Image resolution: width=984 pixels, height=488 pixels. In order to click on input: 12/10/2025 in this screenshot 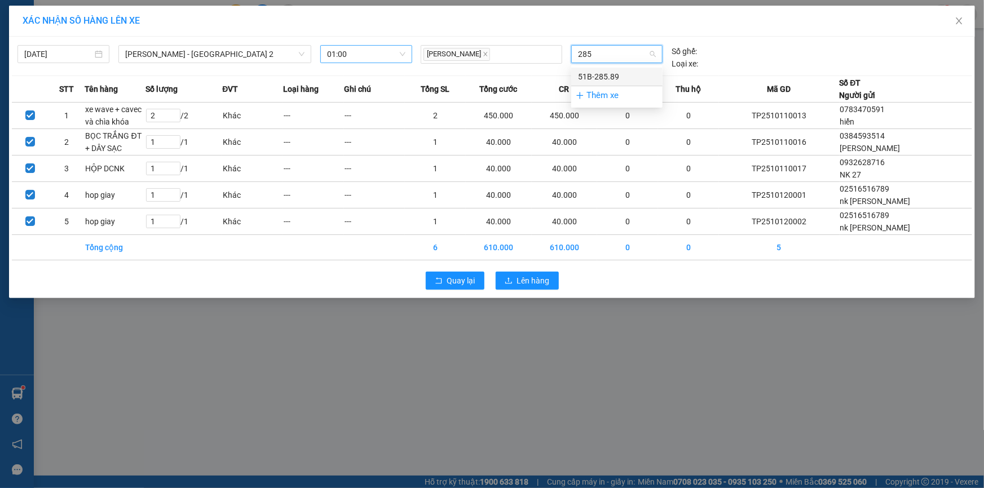, I will do `click(58, 54)`.